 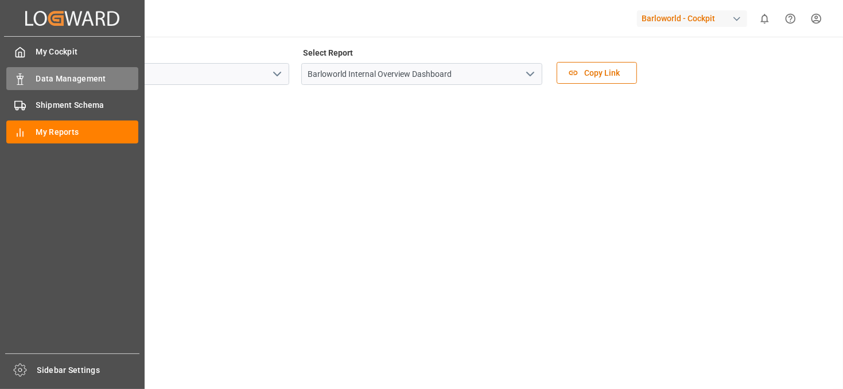 What do you see at coordinates (72, 52) in the screenshot?
I see `a: My Cockpit` at bounding box center [72, 52].